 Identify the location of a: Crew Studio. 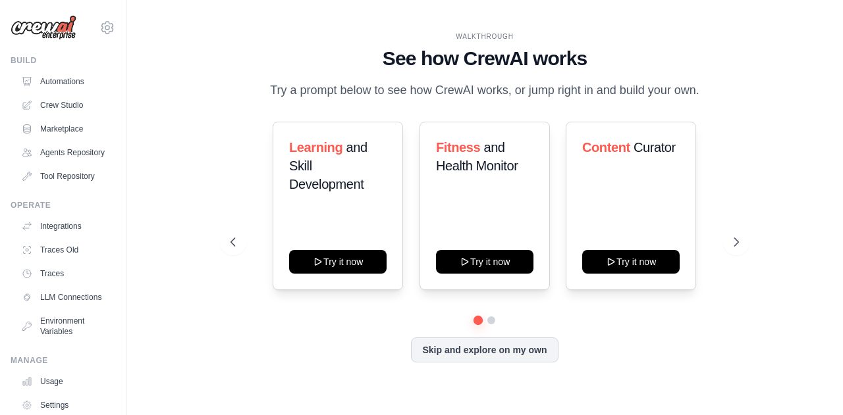
(65, 105).